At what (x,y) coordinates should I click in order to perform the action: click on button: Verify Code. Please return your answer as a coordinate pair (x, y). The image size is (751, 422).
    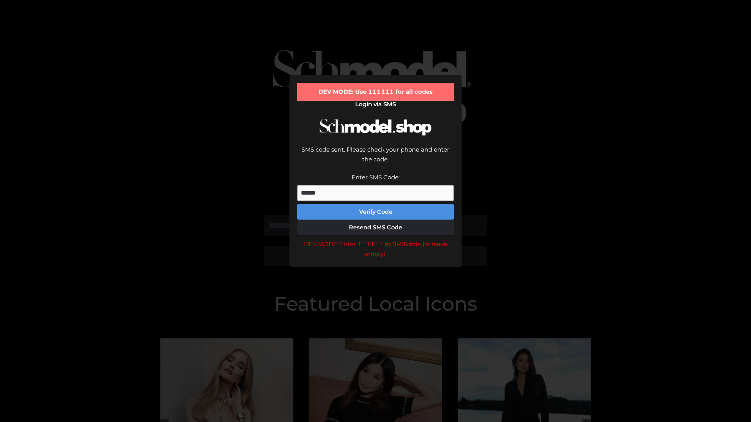
    Looking at the image, I should click on (375, 212).